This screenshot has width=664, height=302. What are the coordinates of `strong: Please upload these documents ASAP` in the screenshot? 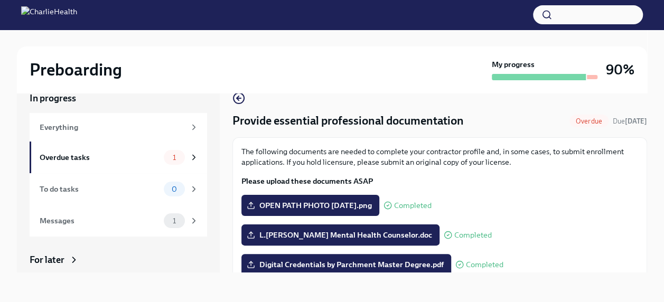 It's located at (307, 181).